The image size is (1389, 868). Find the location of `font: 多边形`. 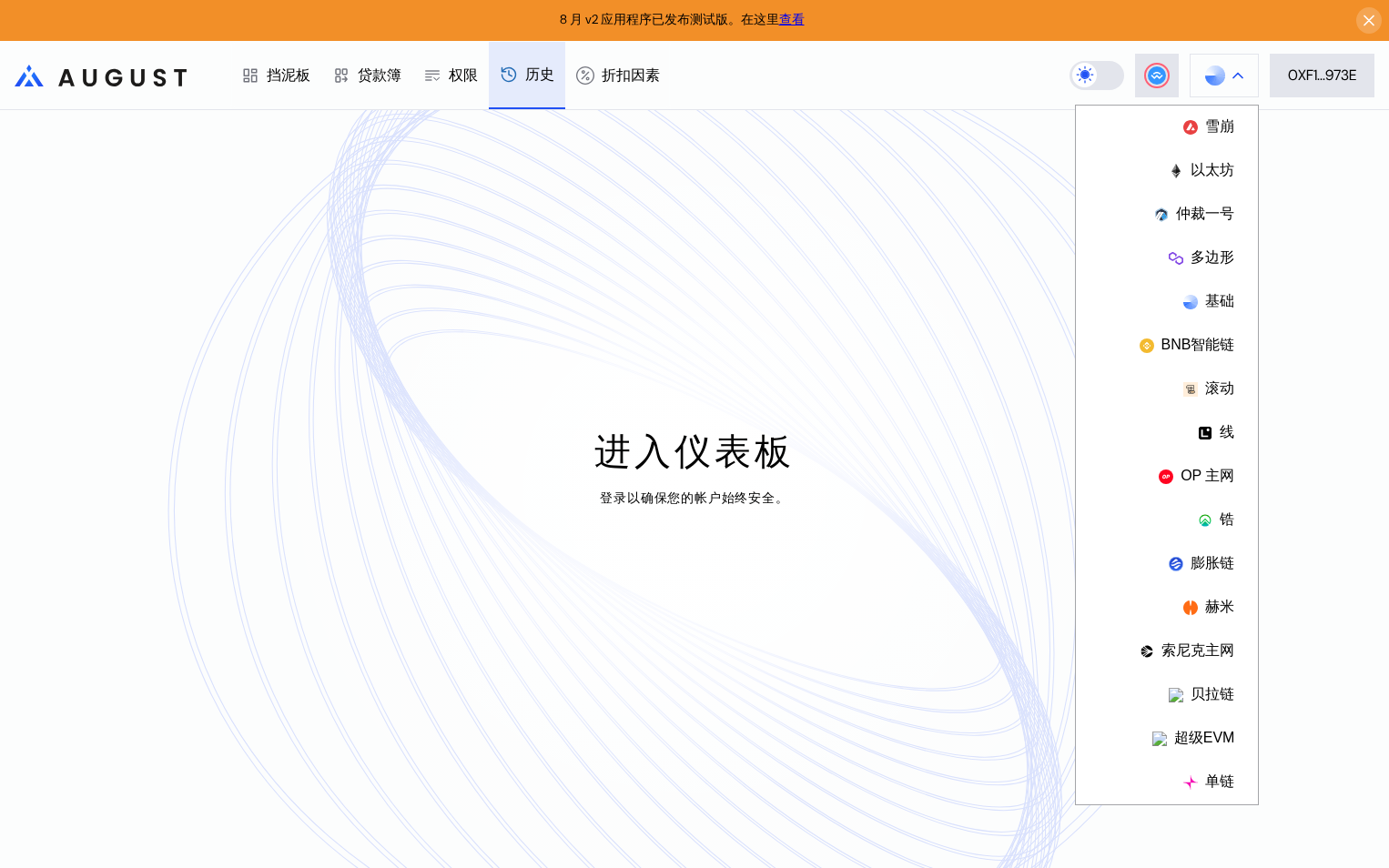

font: 多边形 is located at coordinates (1213, 258).